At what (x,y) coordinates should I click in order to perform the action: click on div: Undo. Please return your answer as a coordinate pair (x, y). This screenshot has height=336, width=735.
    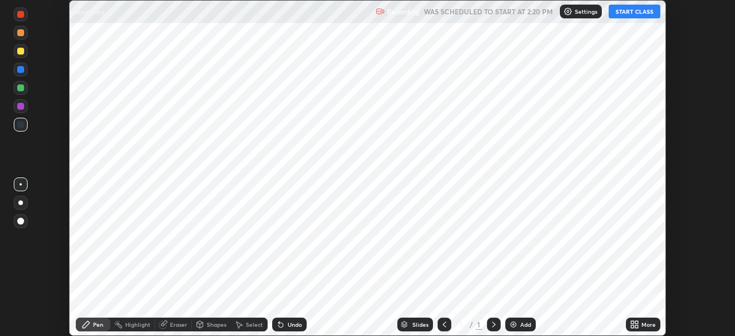
    Looking at the image, I should click on (295, 325).